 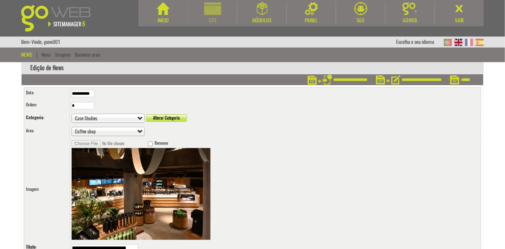 What do you see at coordinates (35, 117) in the screenshot?
I see `label: Categoria` at bounding box center [35, 117].